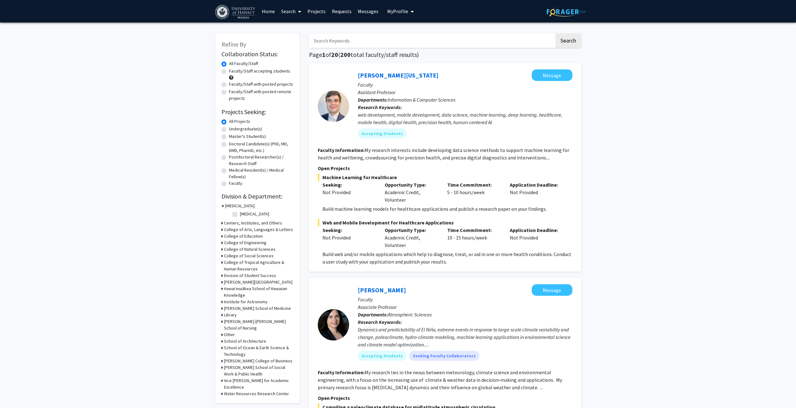  What do you see at coordinates (257, 54) in the screenshot?
I see `h2: Collaboration Status:` at bounding box center [257, 54].